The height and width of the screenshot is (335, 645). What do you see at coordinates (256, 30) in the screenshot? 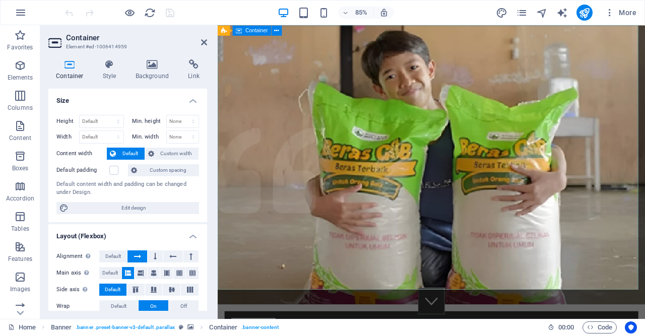
I see `span: Container` at bounding box center [256, 30].